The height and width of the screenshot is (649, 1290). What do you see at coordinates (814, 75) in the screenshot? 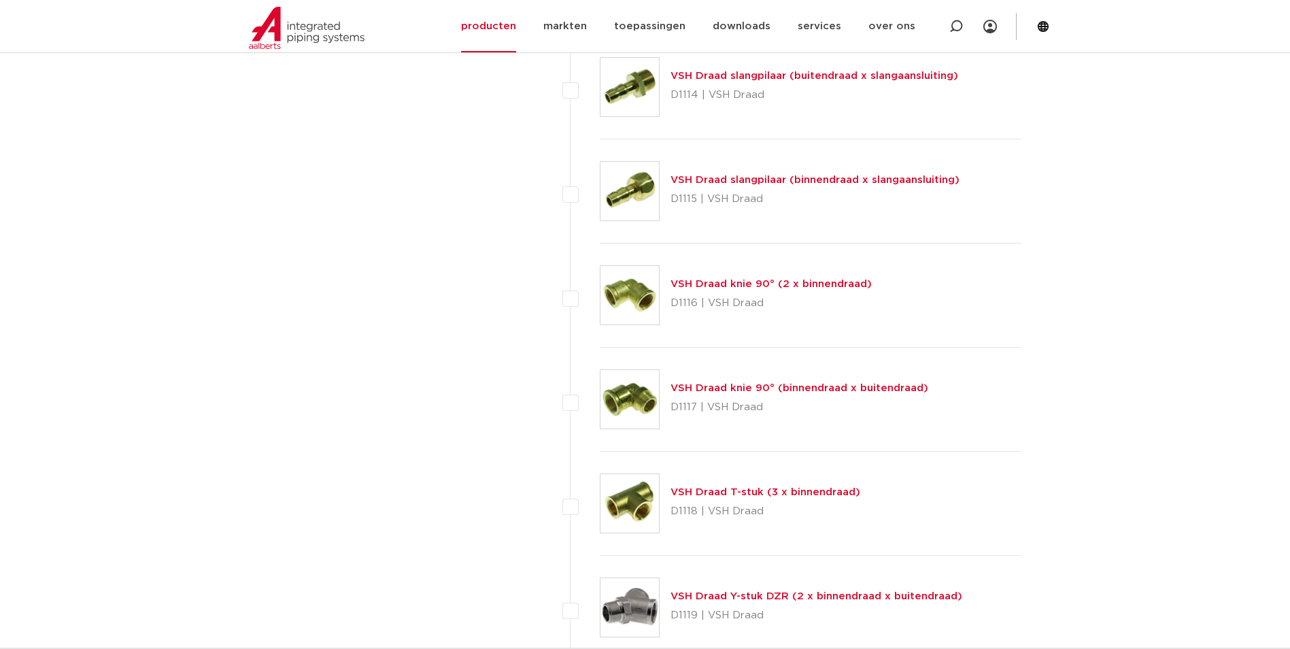
I see `a: VSH Draad slangpilaar (buitendraad x slangaansluiting)` at bounding box center [814, 75].